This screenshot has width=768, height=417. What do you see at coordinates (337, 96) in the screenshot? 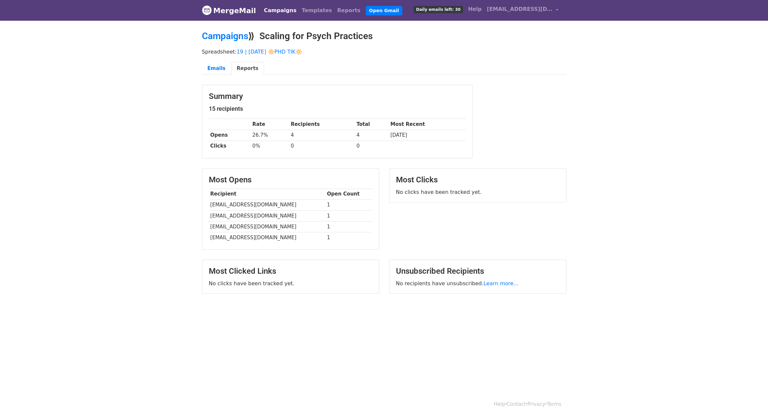
I see `h3: Summary` at bounding box center [337, 96].